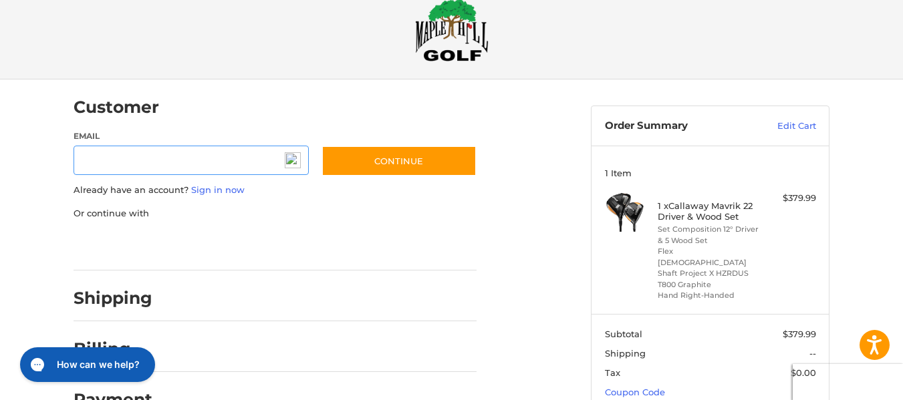 Image resolution: width=903 pixels, height=400 pixels. Describe the element at coordinates (293, 160) in the screenshot. I see `img: npw-badge-icon-locked.svg` at that location.